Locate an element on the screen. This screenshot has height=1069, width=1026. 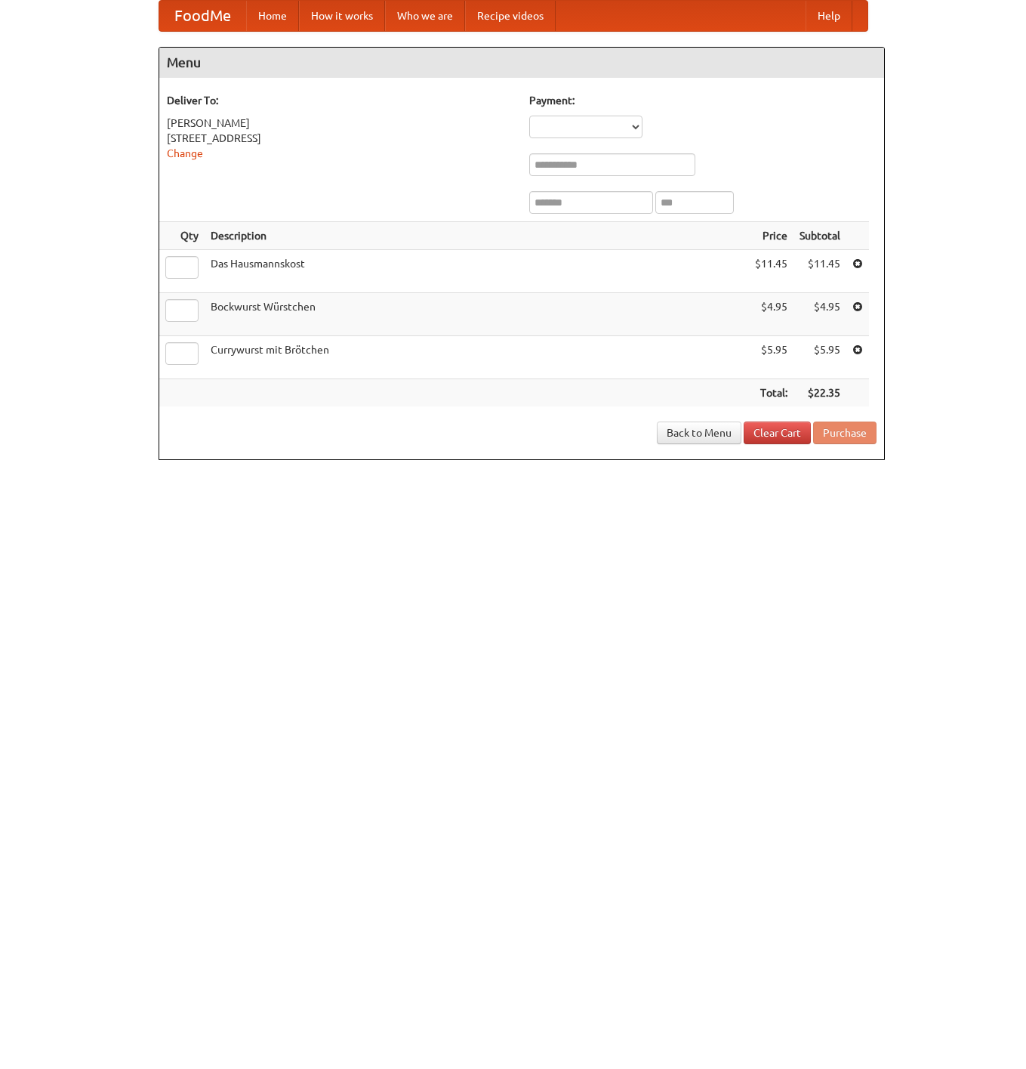
th: Subtotal is located at coordinates (820, 236).